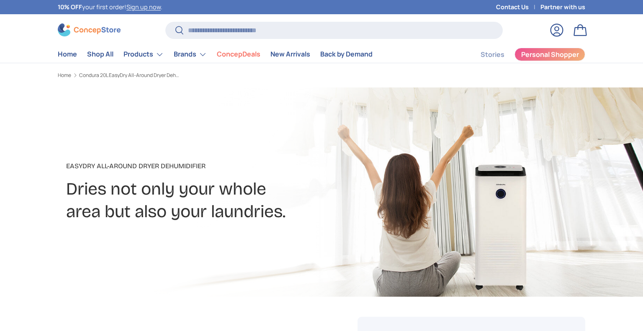 This screenshot has height=331, width=643. I want to click on img: ConcepStore, so click(89, 30).